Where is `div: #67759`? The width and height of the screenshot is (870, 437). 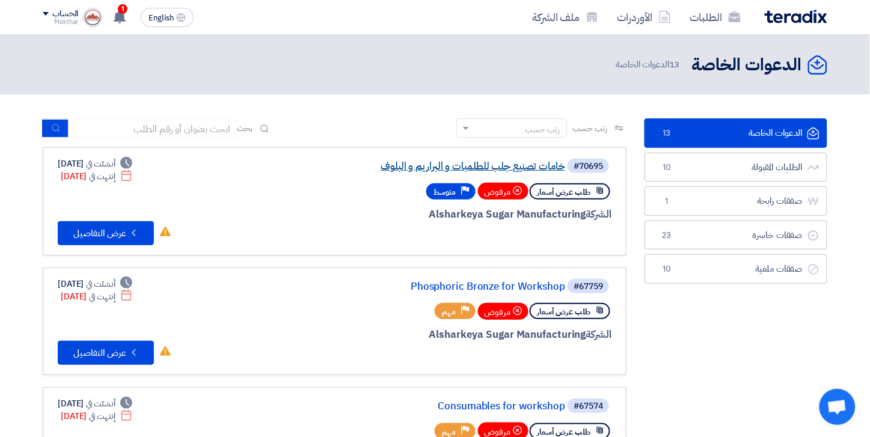 div: #67759 is located at coordinates (588, 287).